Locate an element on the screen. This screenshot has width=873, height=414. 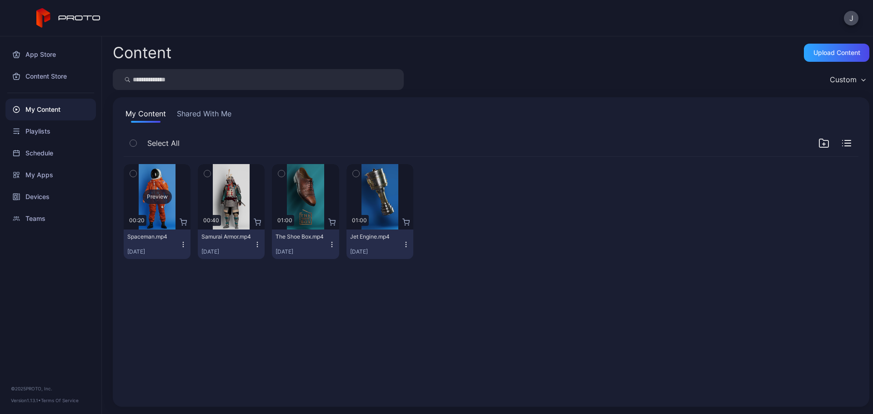
button: Shared With Me is located at coordinates (204, 115).